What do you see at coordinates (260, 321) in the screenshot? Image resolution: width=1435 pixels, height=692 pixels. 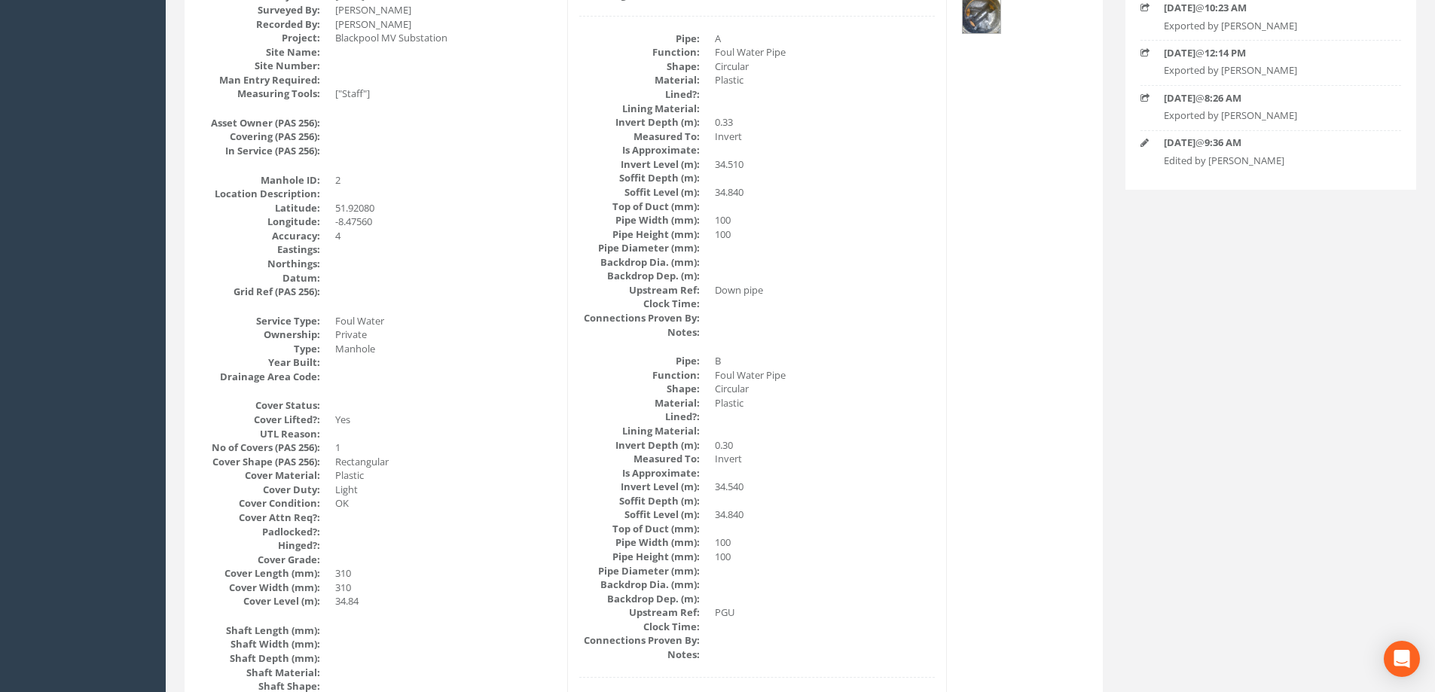 I see `dt: Service Type:` at bounding box center [260, 321].